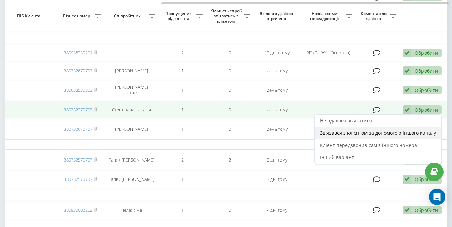  Describe the element at coordinates (78, 210) in the screenshot. I see `a: 380930002262` at that location.